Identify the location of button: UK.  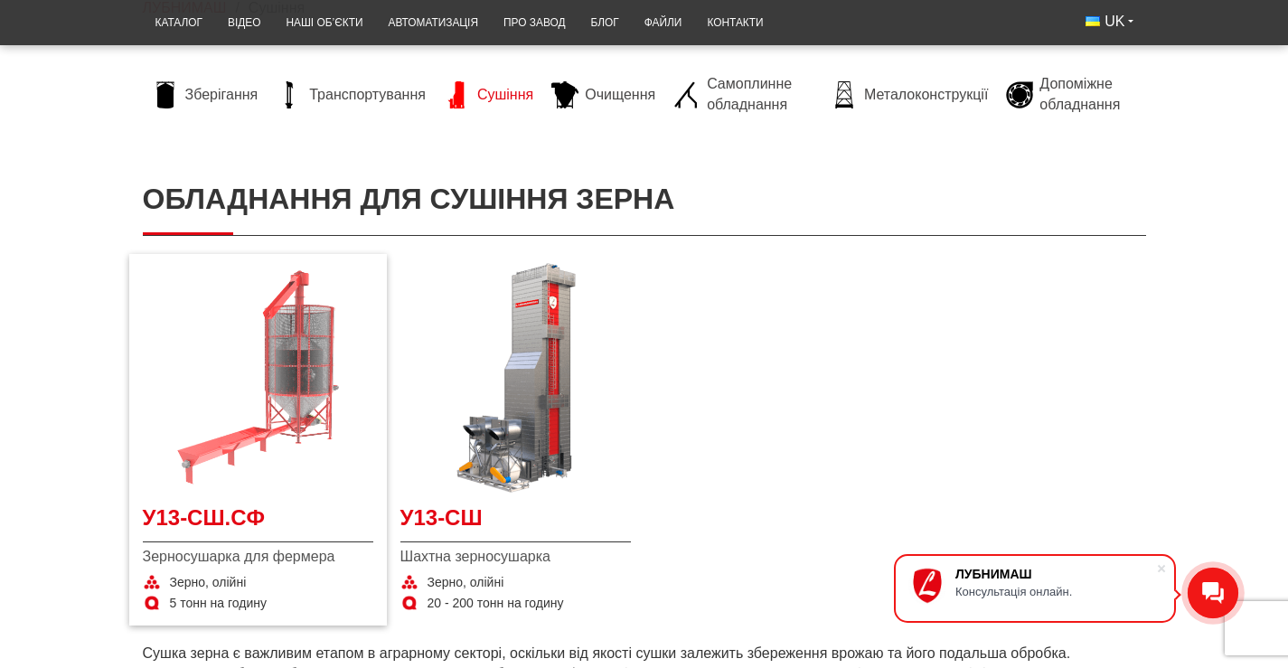
(1109, 22).